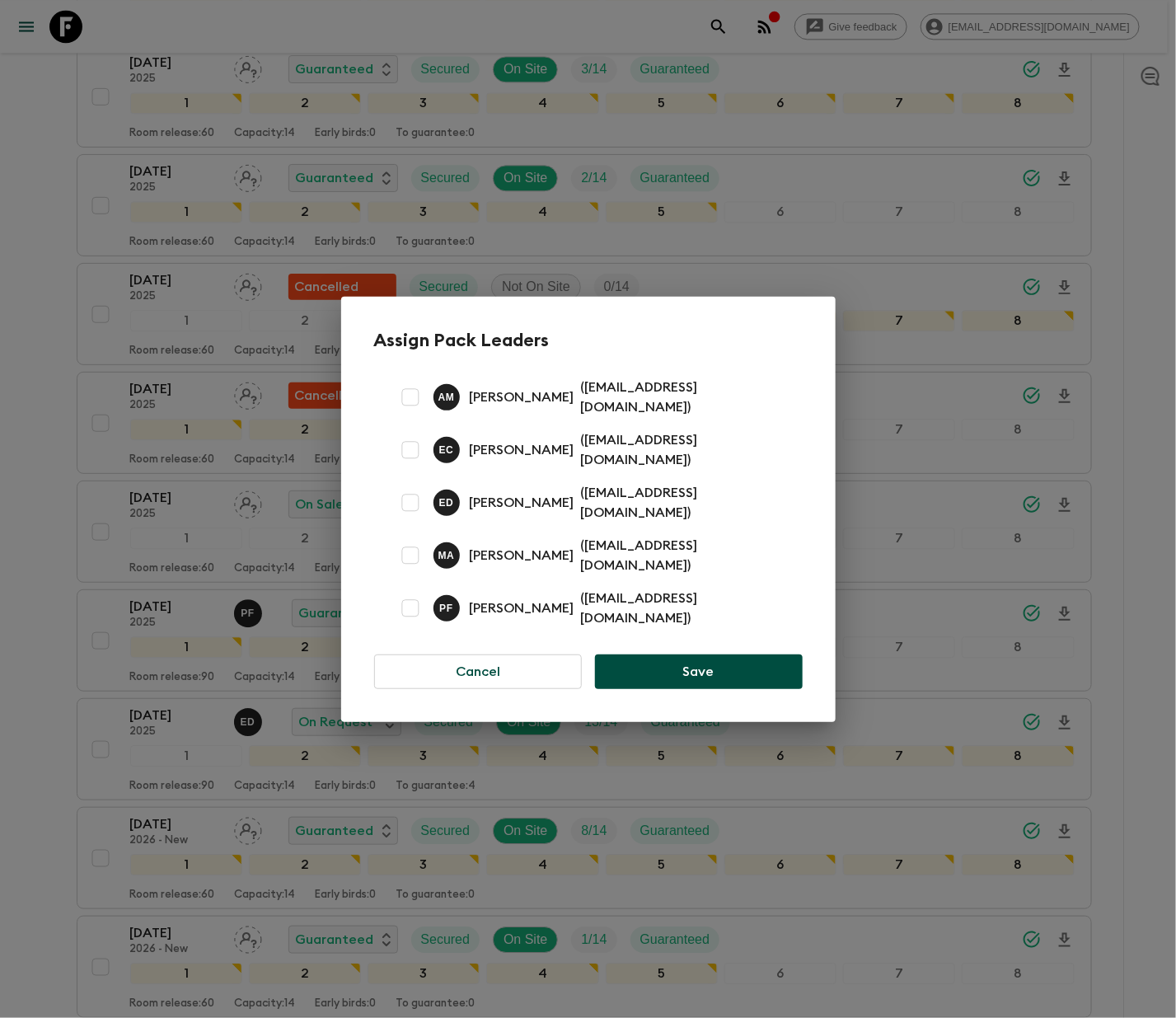 The width and height of the screenshot is (1176, 1018). What do you see at coordinates (698, 672) in the screenshot?
I see `button: Save` at bounding box center [698, 672].